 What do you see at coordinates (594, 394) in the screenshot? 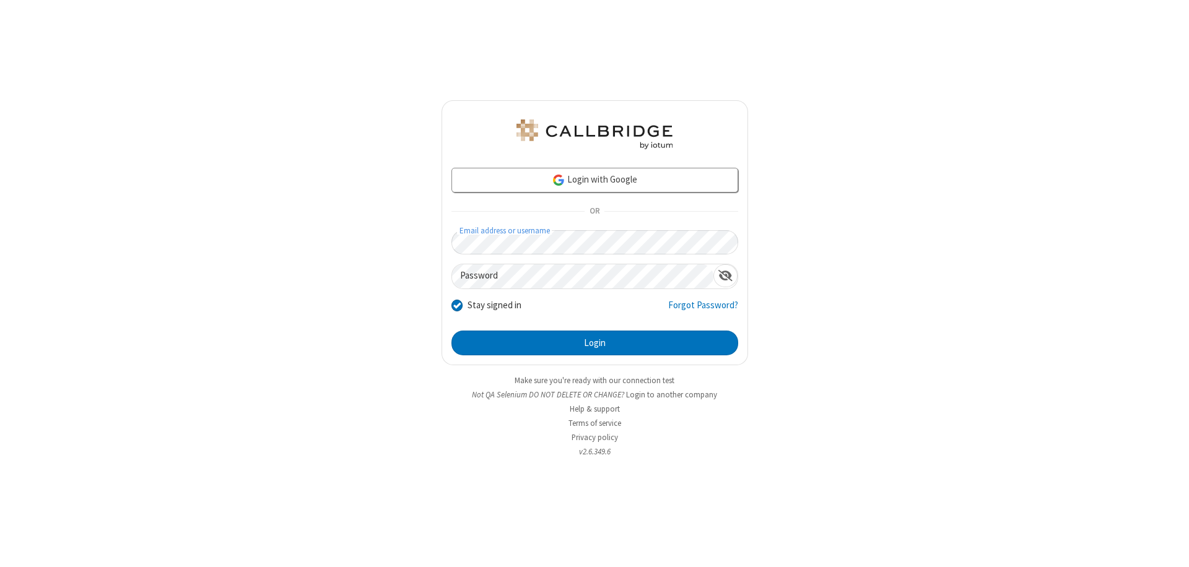
I see `li: Not QA Selenium DO NOT DELETE OR CHANGE?` at bounding box center [594, 394].